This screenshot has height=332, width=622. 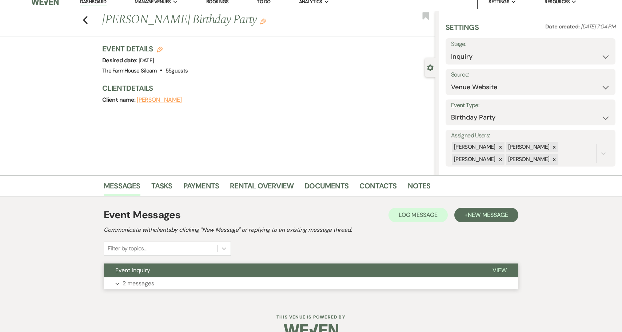 I want to click on a: Documents, so click(x=327, y=188).